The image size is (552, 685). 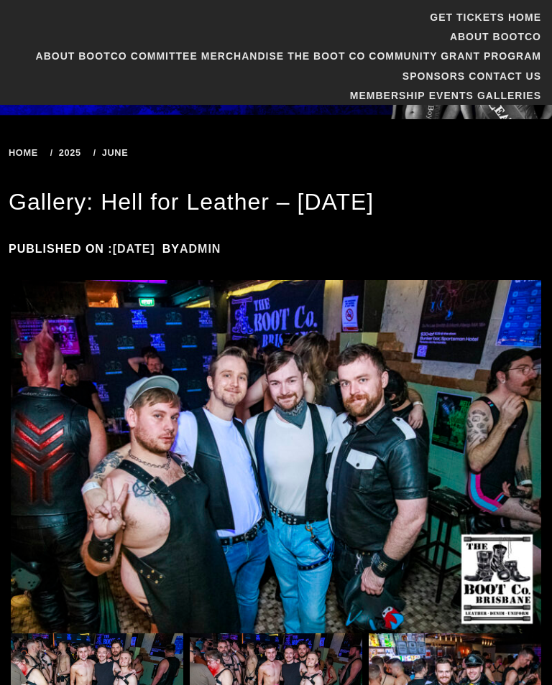 What do you see at coordinates (114, 152) in the screenshot?
I see `span: June` at bounding box center [114, 152].